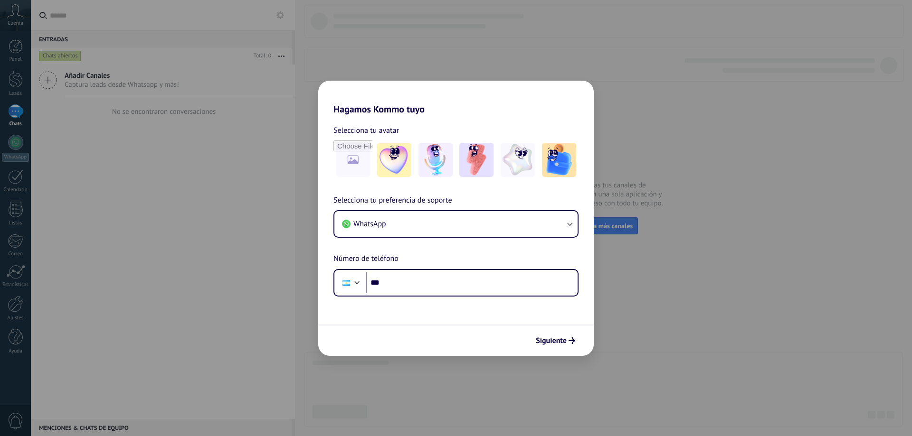 This screenshot has height=436, width=912. What do you see at coordinates (518, 160) in the screenshot?
I see `img: -4.jpeg` at bounding box center [518, 160].